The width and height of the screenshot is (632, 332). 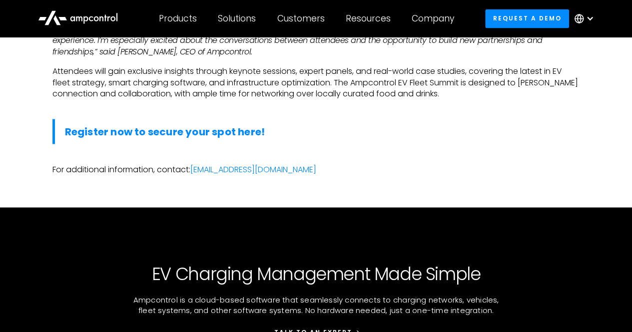 I want to click on a: Request a demo, so click(x=527, y=18).